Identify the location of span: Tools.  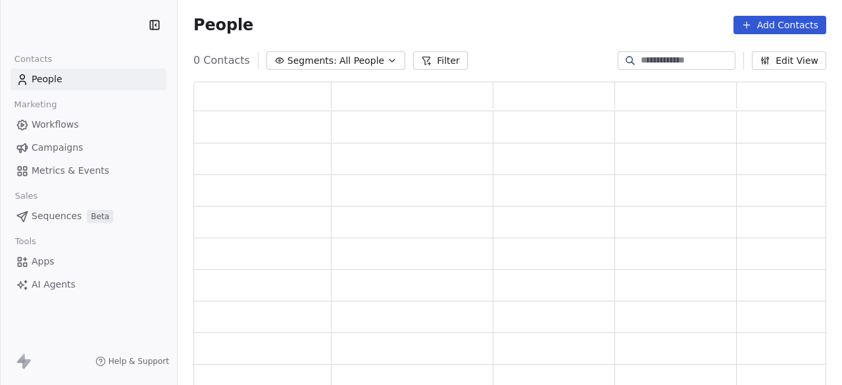
(25, 242).